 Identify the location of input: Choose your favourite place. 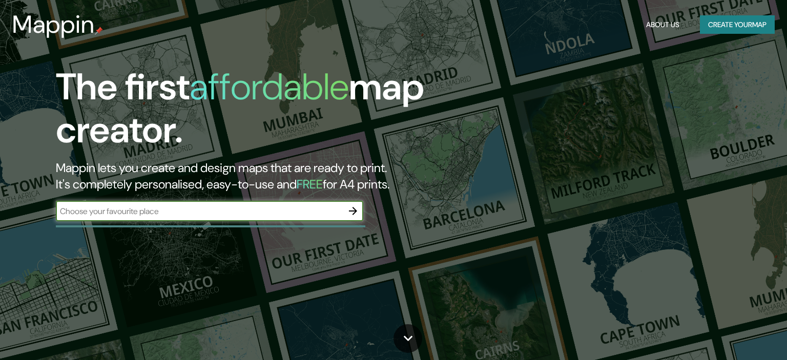
(199, 211).